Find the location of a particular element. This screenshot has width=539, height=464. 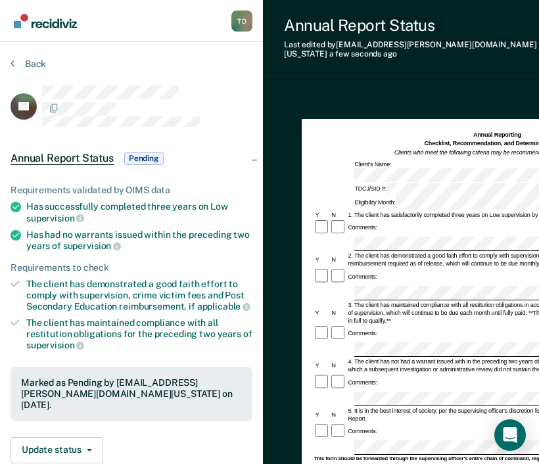

img: Recidiviz is located at coordinates (45, 21).